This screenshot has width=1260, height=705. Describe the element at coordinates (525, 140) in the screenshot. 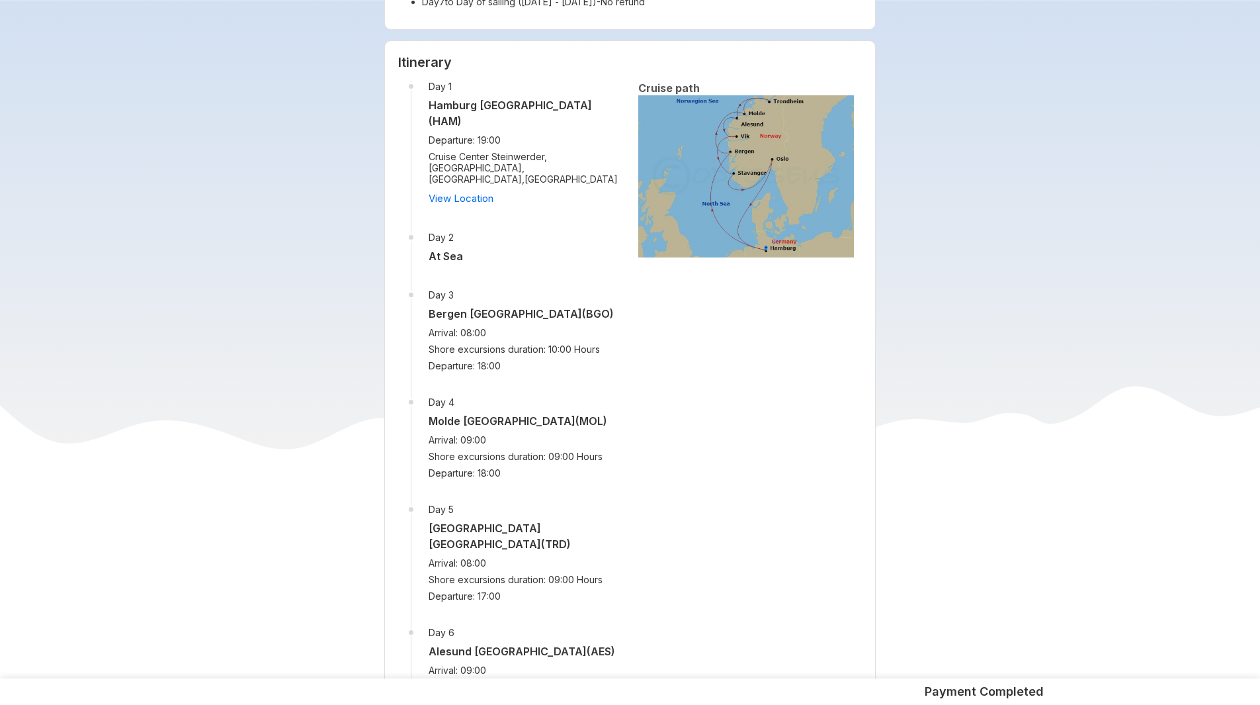

I see `span: Departure: 19:00` at that location.